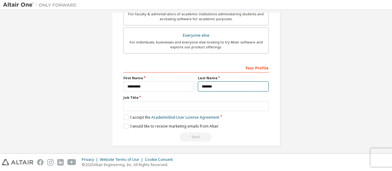 The height and width of the screenshot is (171, 392). What do you see at coordinates (50, 162) in the screenshot?
I see `img: instagram.svg` at bounding box center [50, 162].